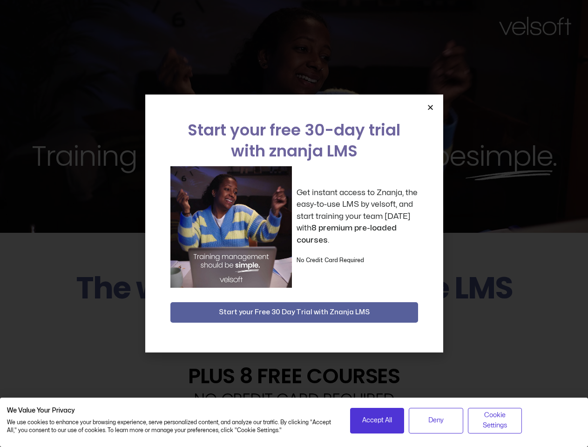 Image resolution: width=588 pixels, height=447 pixels. Describe the element at coordinates (495, 420) in the screenshot. I see `span: Cookie Settings` at that location.